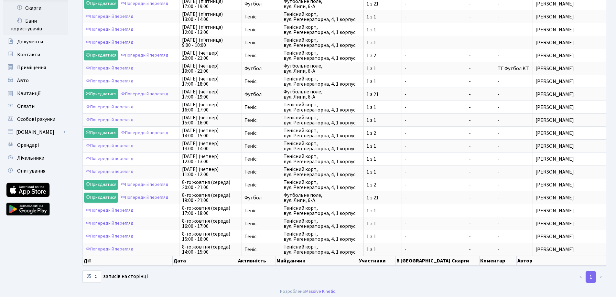  What do you see at coordinates (36, 81) in the screenshot?
I see `a: Авто` at bounding box center [36, 81].